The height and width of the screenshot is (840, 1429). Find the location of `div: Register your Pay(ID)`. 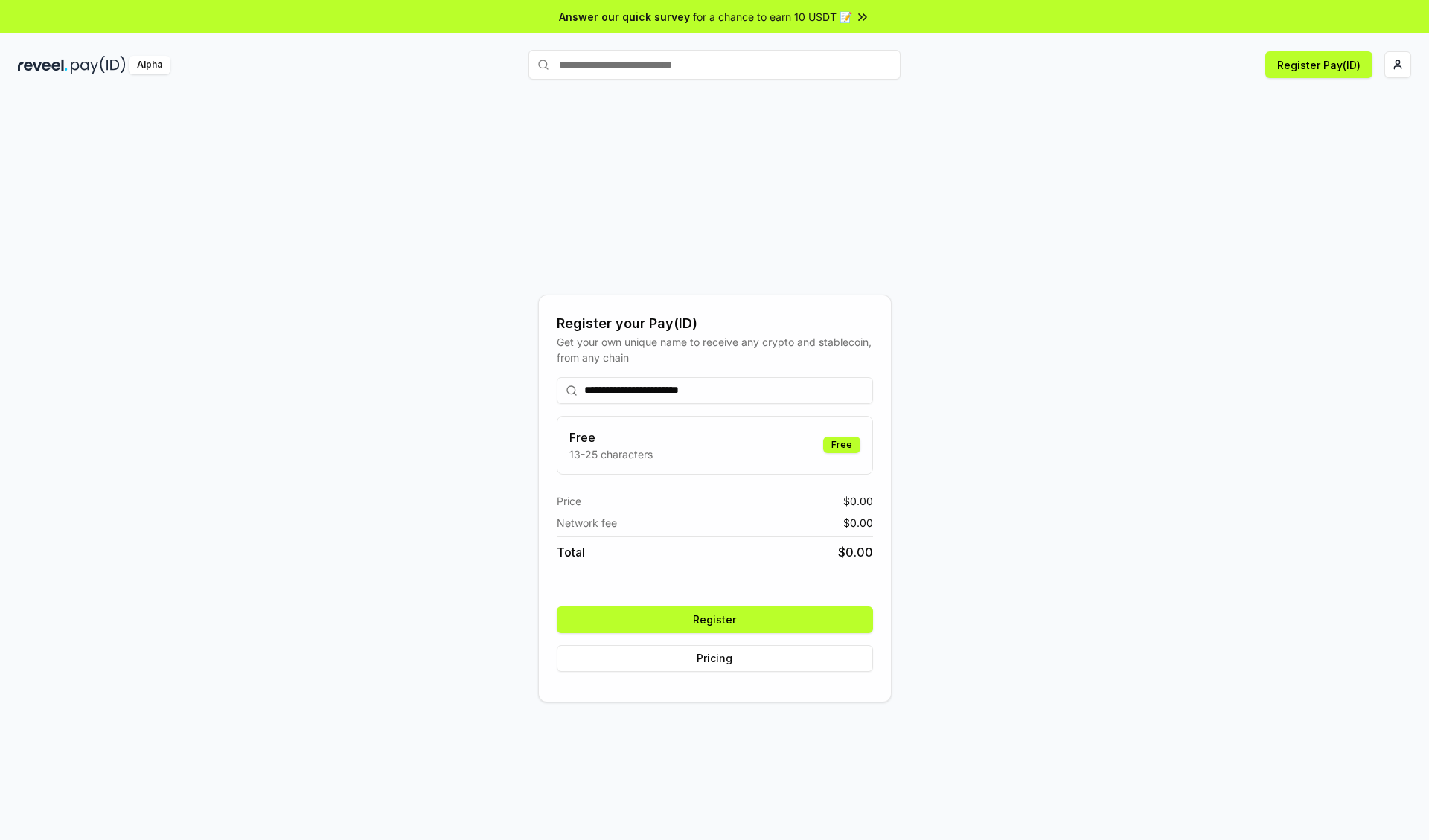

div: Register your Pay(ID) is located at coordinates (714, 324).